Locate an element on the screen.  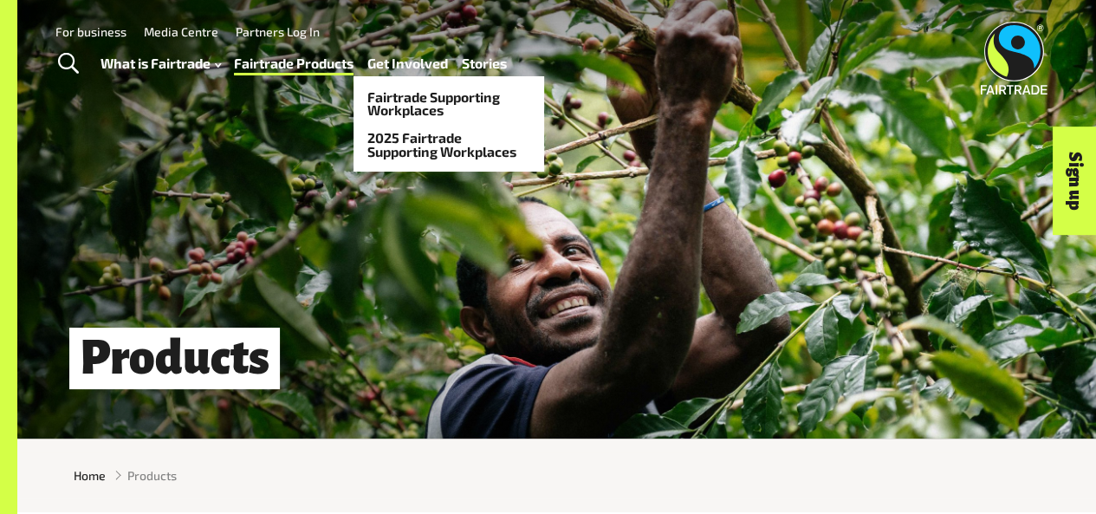
a: Get Involved is located at coordinates (407, 63).